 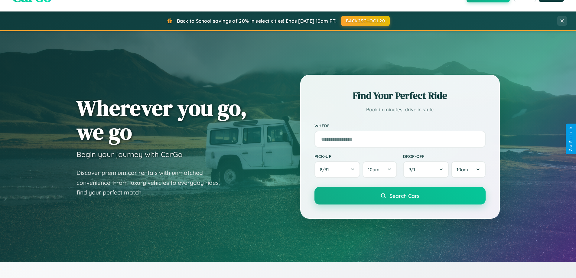 I want to click on p: Discover premium car rentals with unmatched convenience. From luxury vehicles to everyday rides, ..., so click(x=152, y=183).